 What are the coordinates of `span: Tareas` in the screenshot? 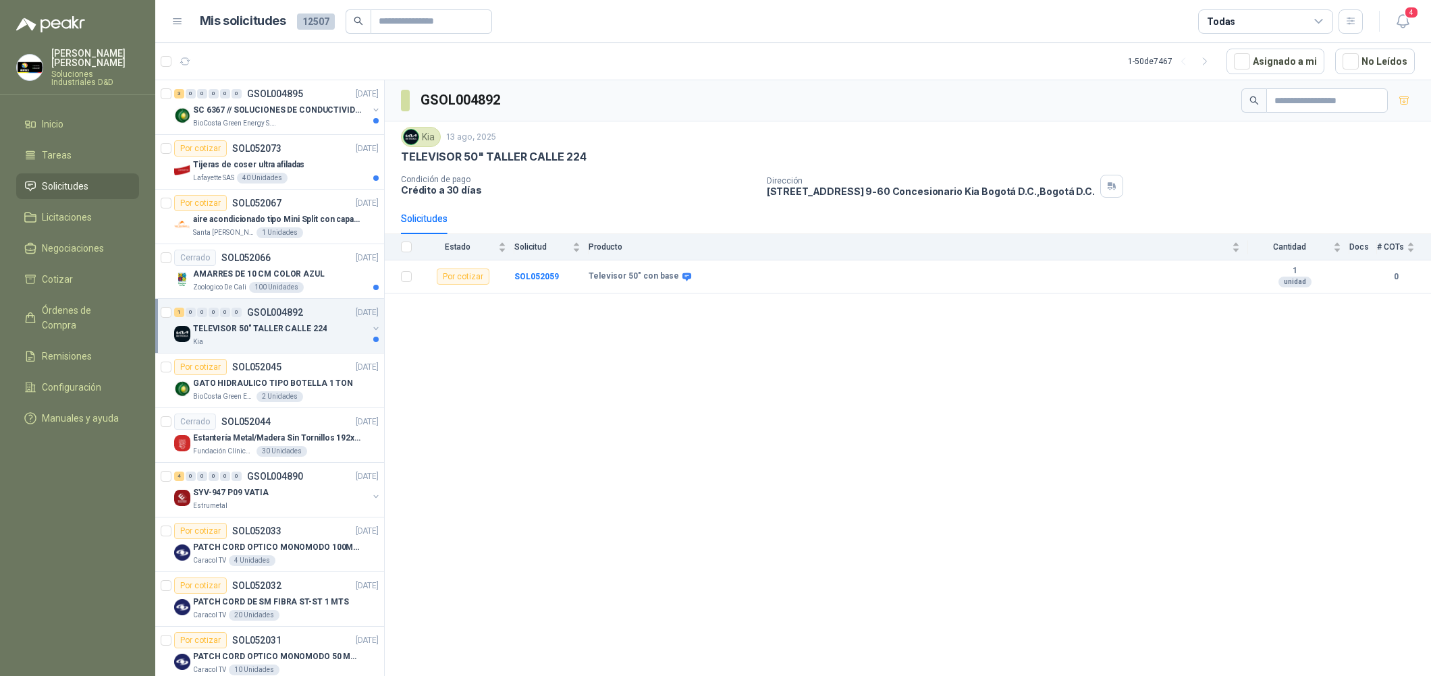 It's located at (57, 155).